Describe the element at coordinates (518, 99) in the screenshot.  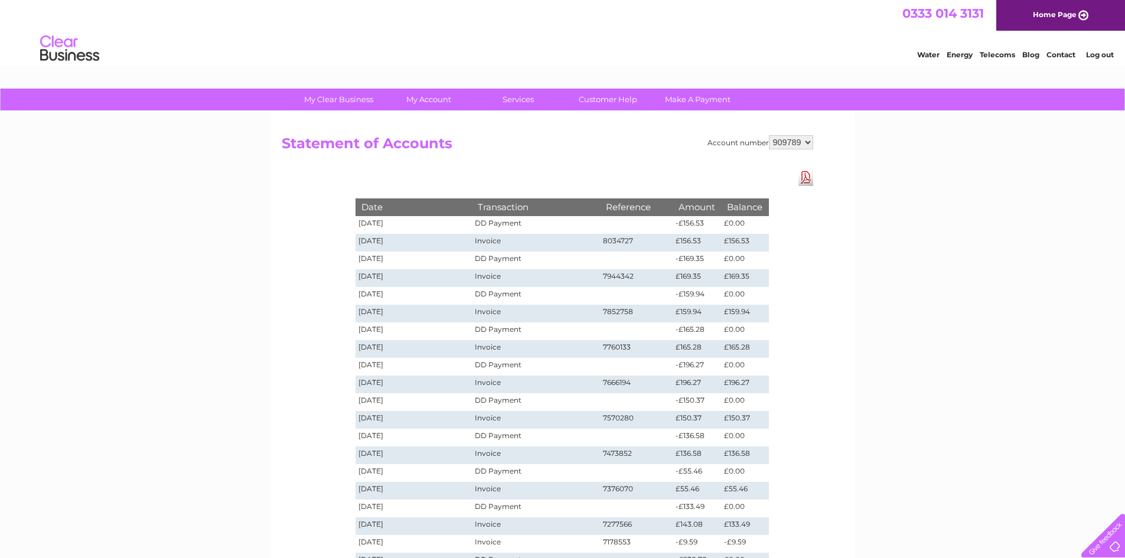
I see `a: Services` at that location.